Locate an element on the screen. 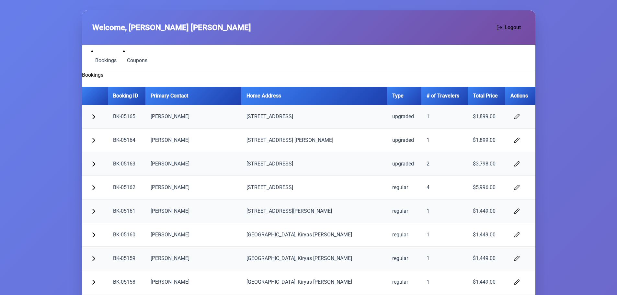 The height and width of the screenshot is (295, 617). li: Bookings is located at coordinates (106, 57).